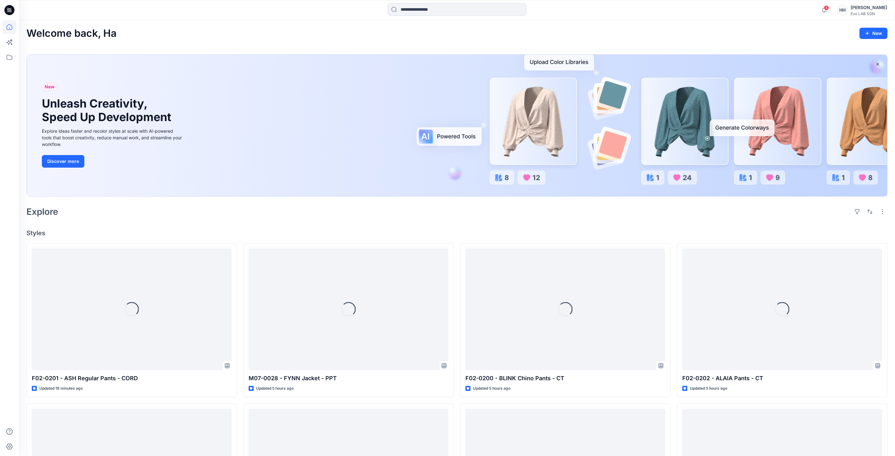 The image size is (895, 456). I want to click on span: 4, so click(826, 8).